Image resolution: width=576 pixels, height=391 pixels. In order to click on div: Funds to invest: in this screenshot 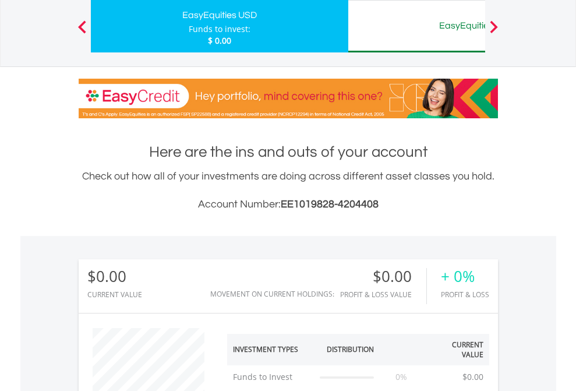, I will do `click(220, 29)`.